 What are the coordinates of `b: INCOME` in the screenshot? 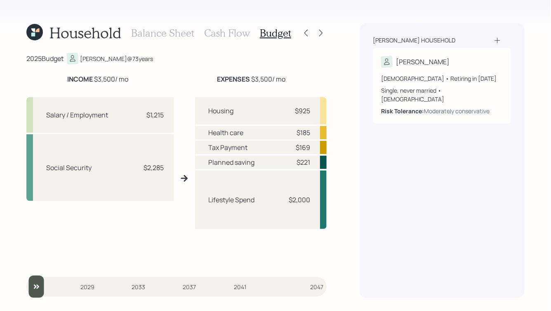 It's located at (80, 79).